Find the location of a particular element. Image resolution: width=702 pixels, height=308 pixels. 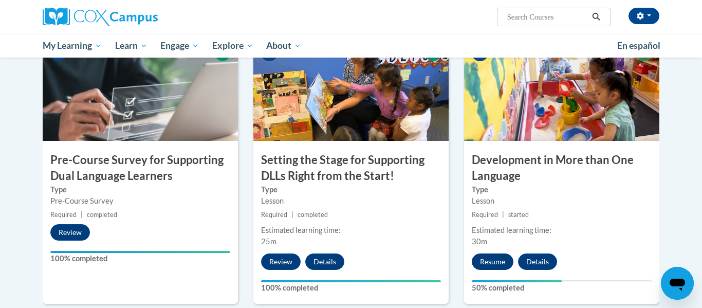

span: Explore is located at coordinates (233, 46).